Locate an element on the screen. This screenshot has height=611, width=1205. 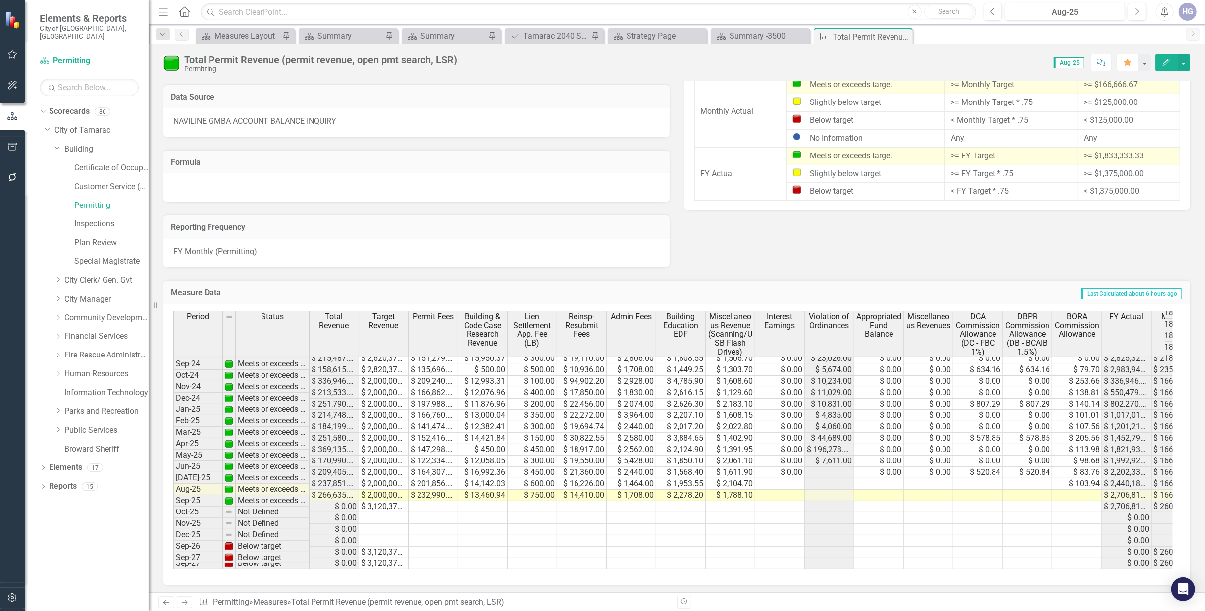
td: $ 113.98 is located at coordinates (1077, 450).